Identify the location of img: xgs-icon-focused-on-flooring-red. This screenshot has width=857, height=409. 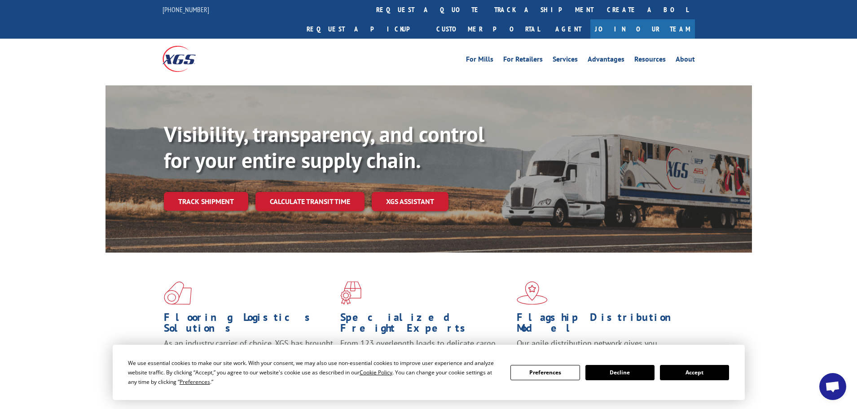
(351, 293).